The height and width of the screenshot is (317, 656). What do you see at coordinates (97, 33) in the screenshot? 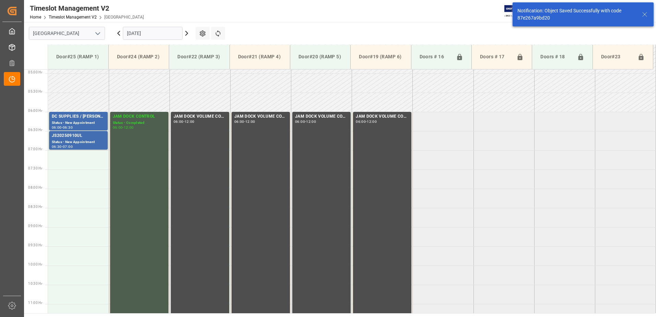
I see `button: open menu` at bounding box center [97, 33].